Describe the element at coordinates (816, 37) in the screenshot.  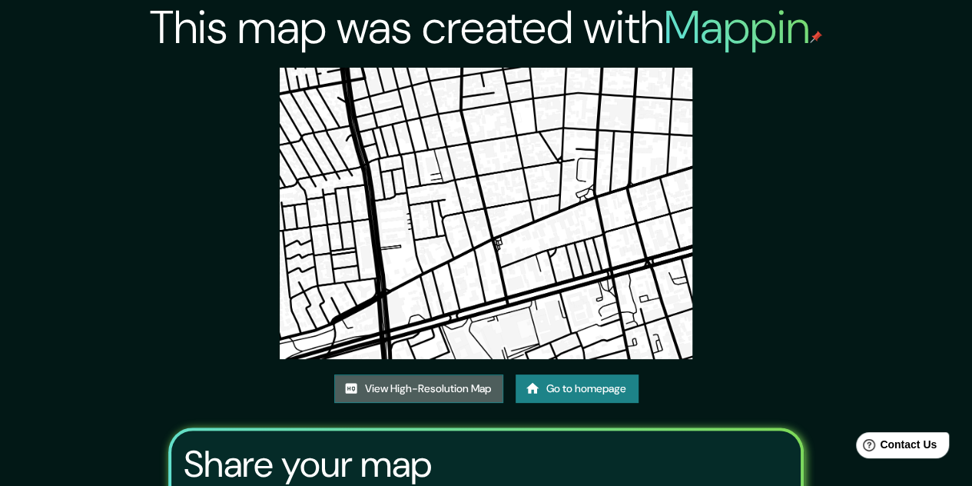
I see `img: mappin-pin` at that location.